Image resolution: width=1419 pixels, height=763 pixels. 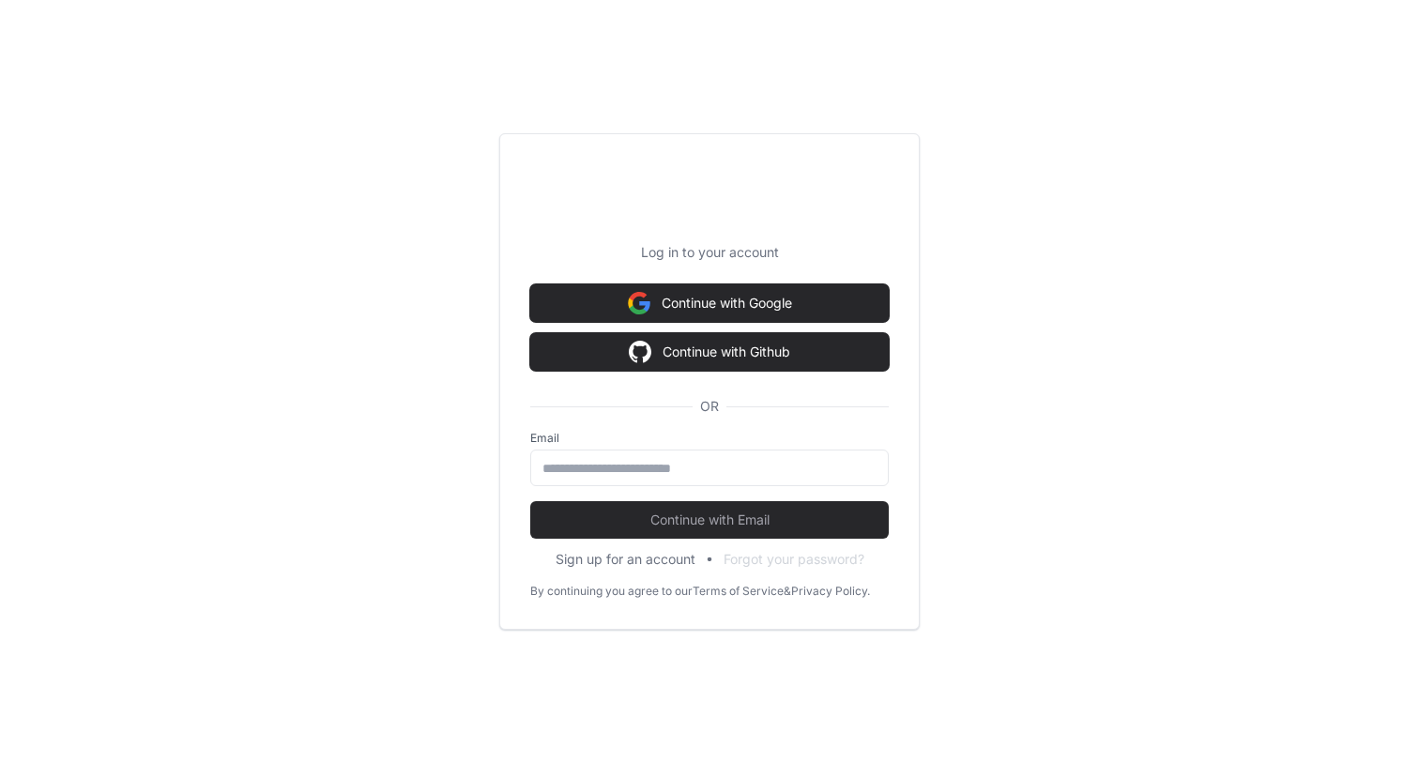 What do you see at coordinates (738, 591) in the screenshot?
I see `a: Terms of Service` at bounding box center [738, 591].